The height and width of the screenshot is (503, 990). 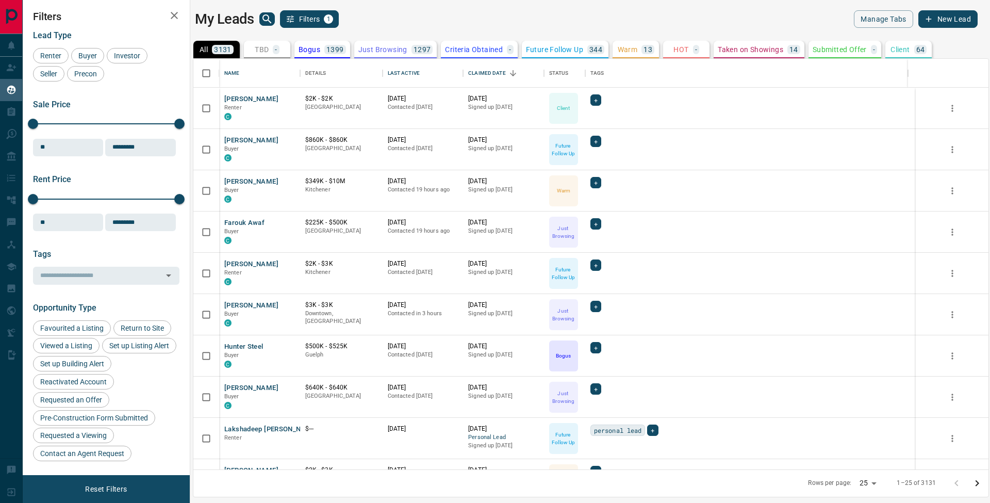 I want to click on h2: Filters, so click(x=106, y=17).